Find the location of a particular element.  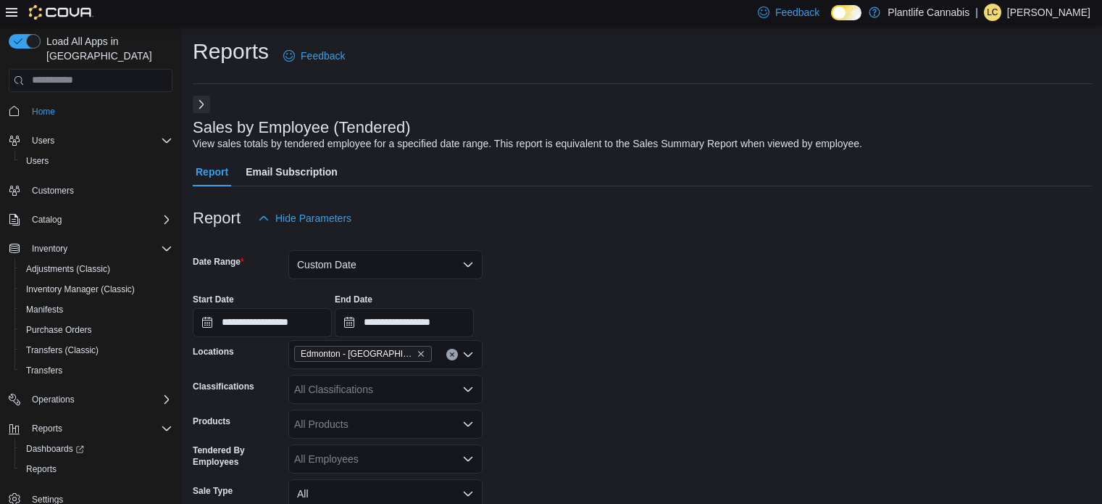

button: Next is located at coordinates (201, 104).